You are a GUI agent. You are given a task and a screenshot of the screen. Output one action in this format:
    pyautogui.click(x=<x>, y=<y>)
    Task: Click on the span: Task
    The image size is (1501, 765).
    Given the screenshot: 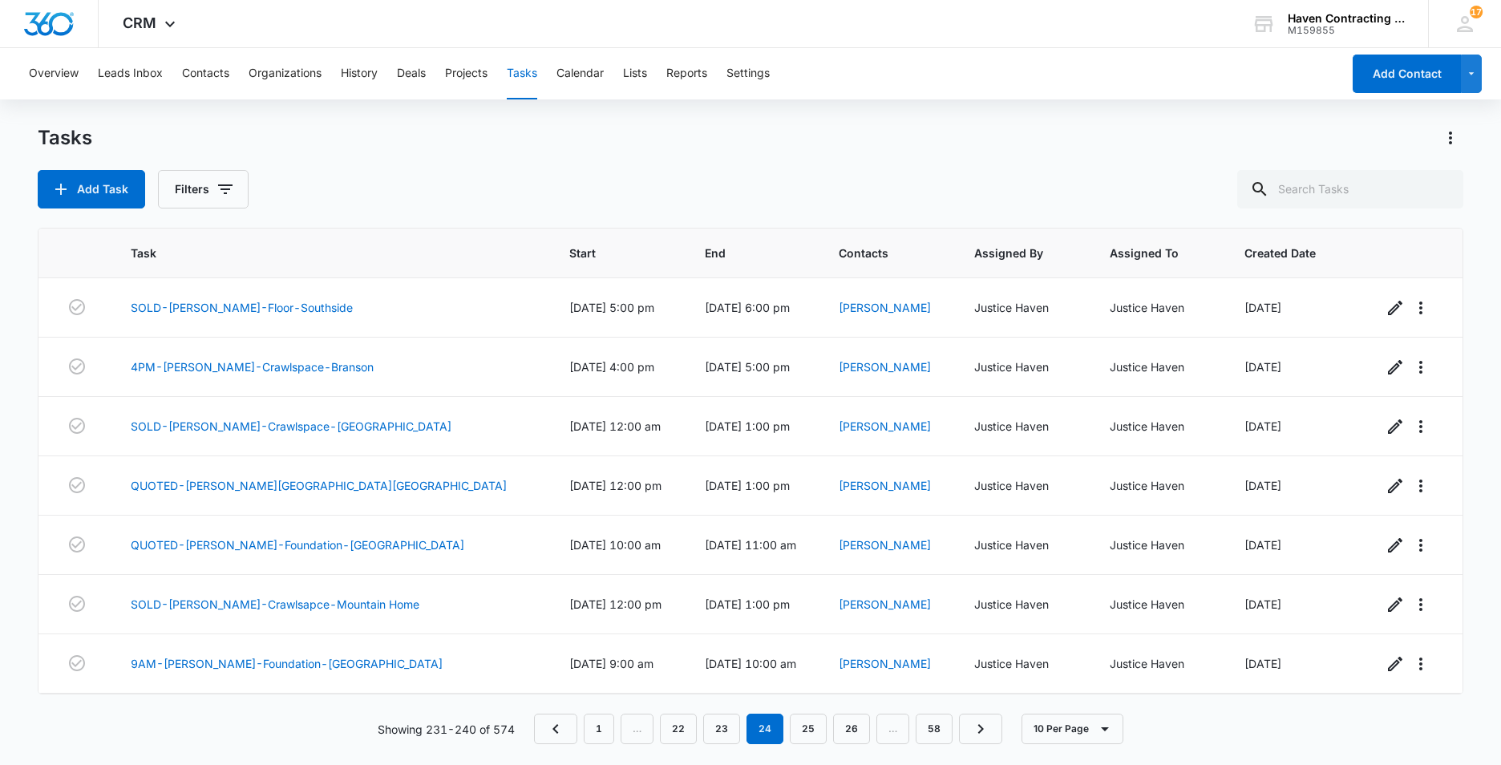 What is the action you would take?
    pyautogui.click(x=319, y=253)
    